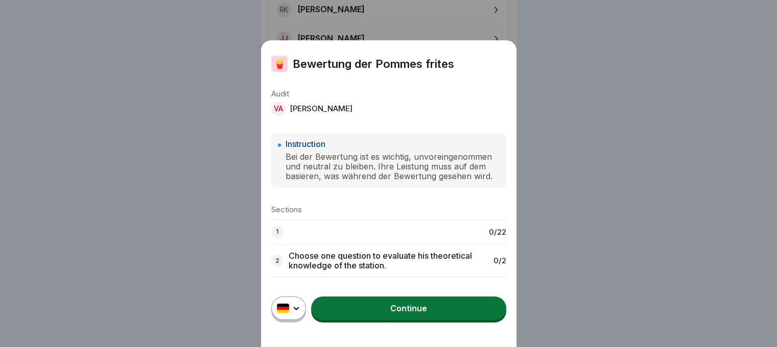 This screenshot has width=777, height=347. What do you see at coordinates (389, 94) in the screenshot?
I see `p: Audit` at bounding box center [389, 94].